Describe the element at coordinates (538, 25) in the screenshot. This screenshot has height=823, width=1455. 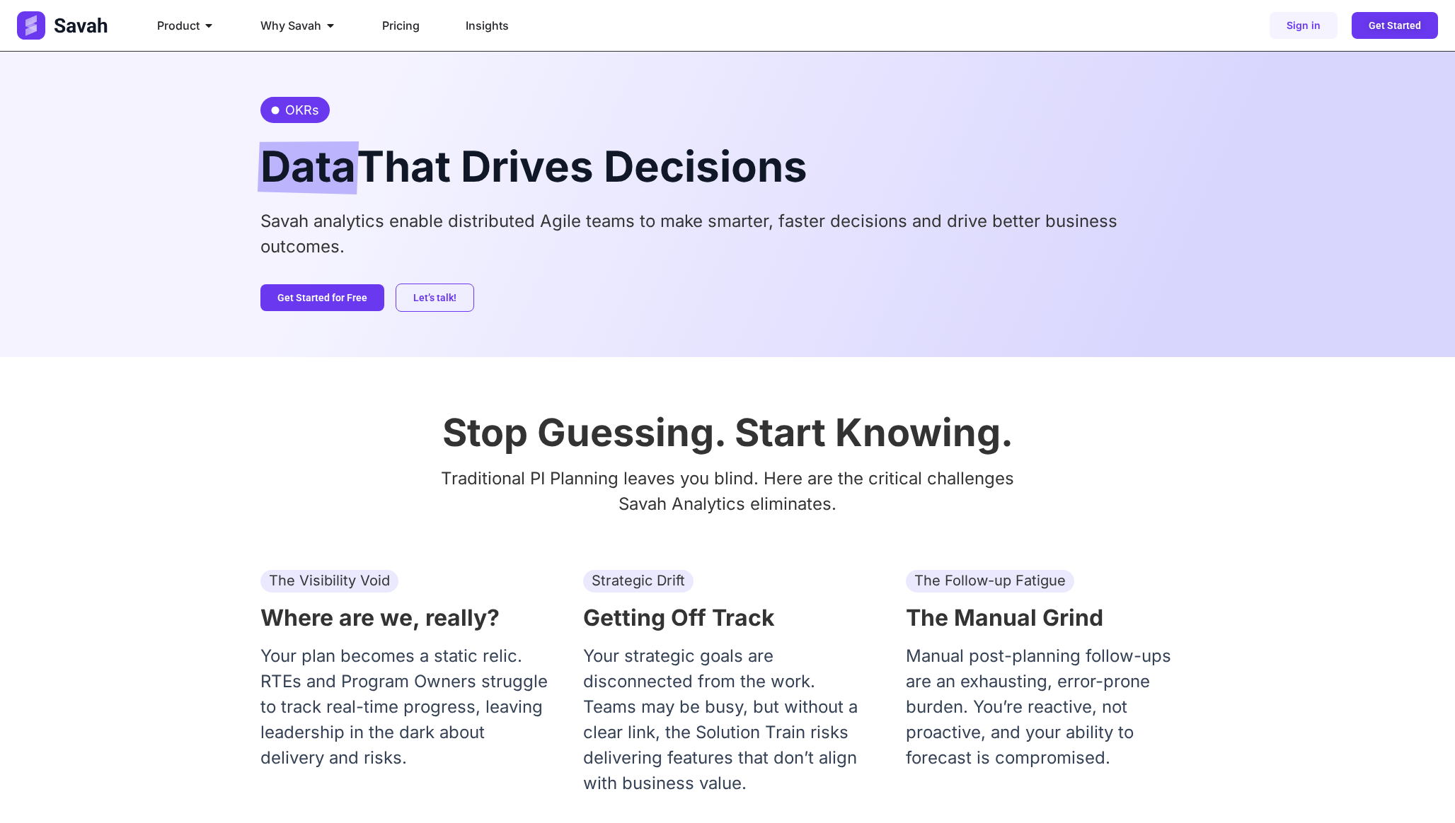
I see `nav: Menu` at that location.